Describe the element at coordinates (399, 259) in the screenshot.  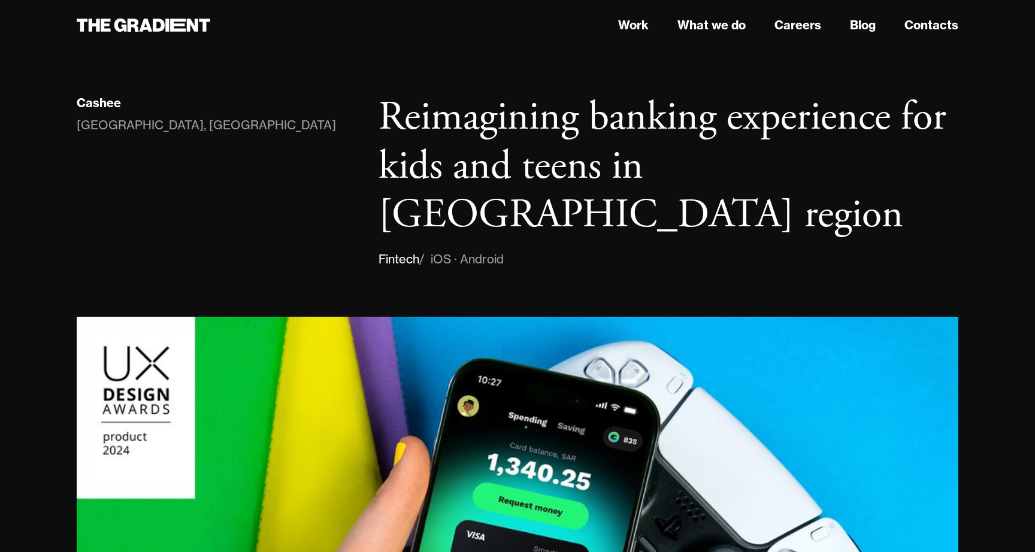
I see `div: Fintech` at that location.